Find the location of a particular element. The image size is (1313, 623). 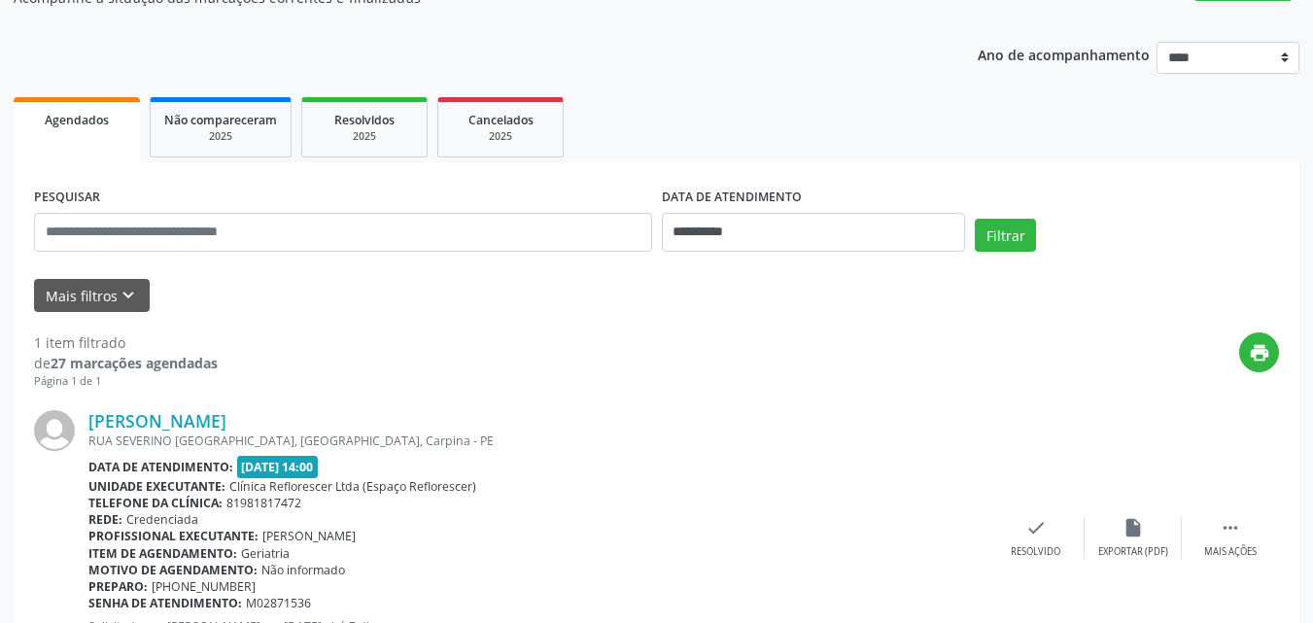

p: Ano de acompanhamento is located at coordinates (1063, 53).